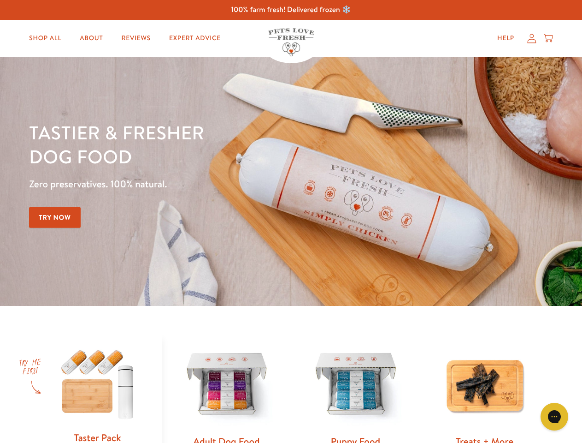  Describe the element at coordinates (506, 38) in the screenshot. I see `a: Help` at that location.